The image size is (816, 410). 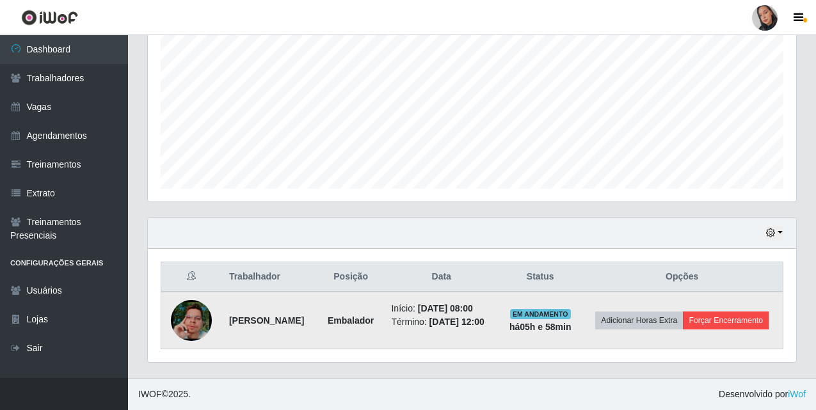 What do you see at coordinates (150, 394) in the screenshot?
I see `span: IWOF` at bounding box center [150, 394].